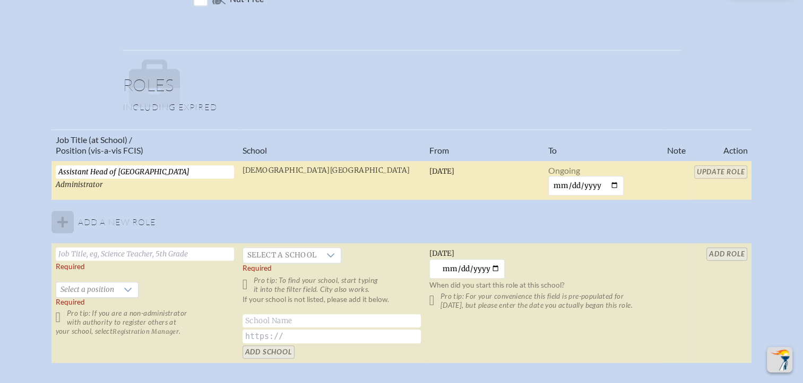 Image resolution: width=803 pixels, height=383 pixels. I want to click on span: Select a school, so click(282, 256).